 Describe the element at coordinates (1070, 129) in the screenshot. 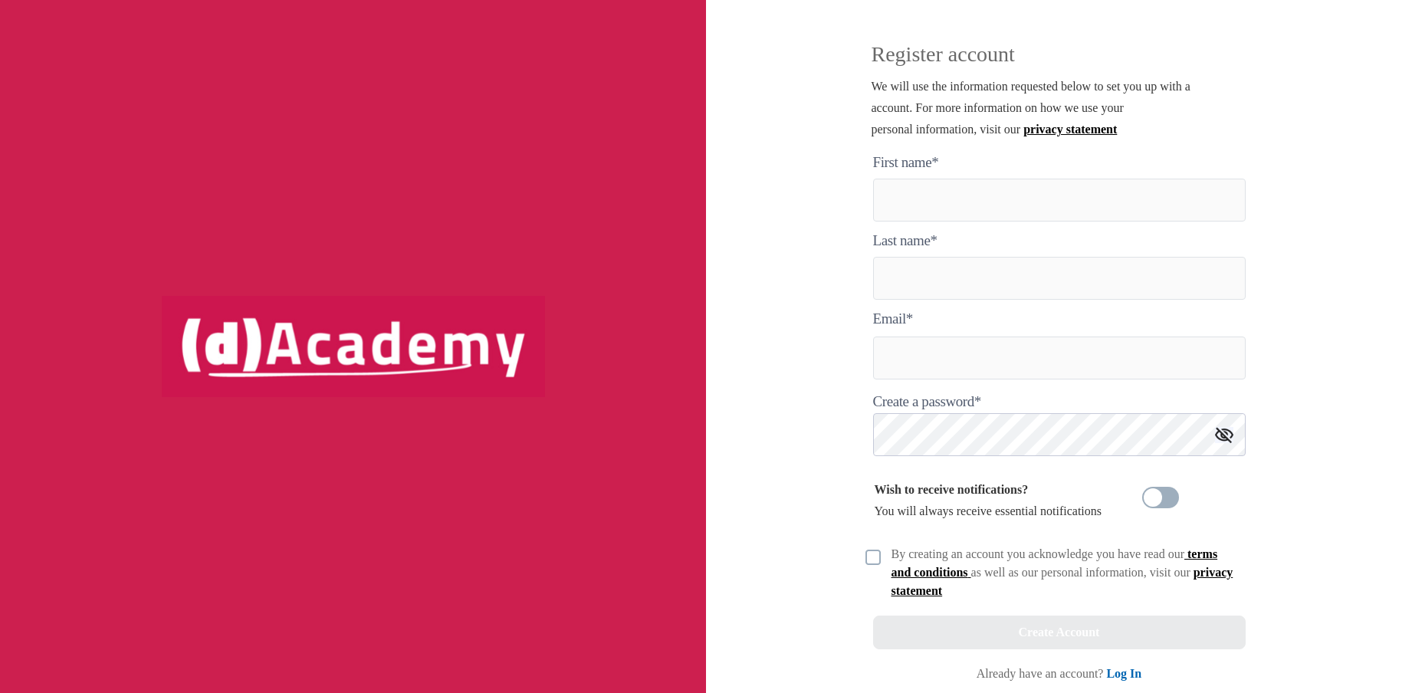

I see `b: privacy statement` at that location.